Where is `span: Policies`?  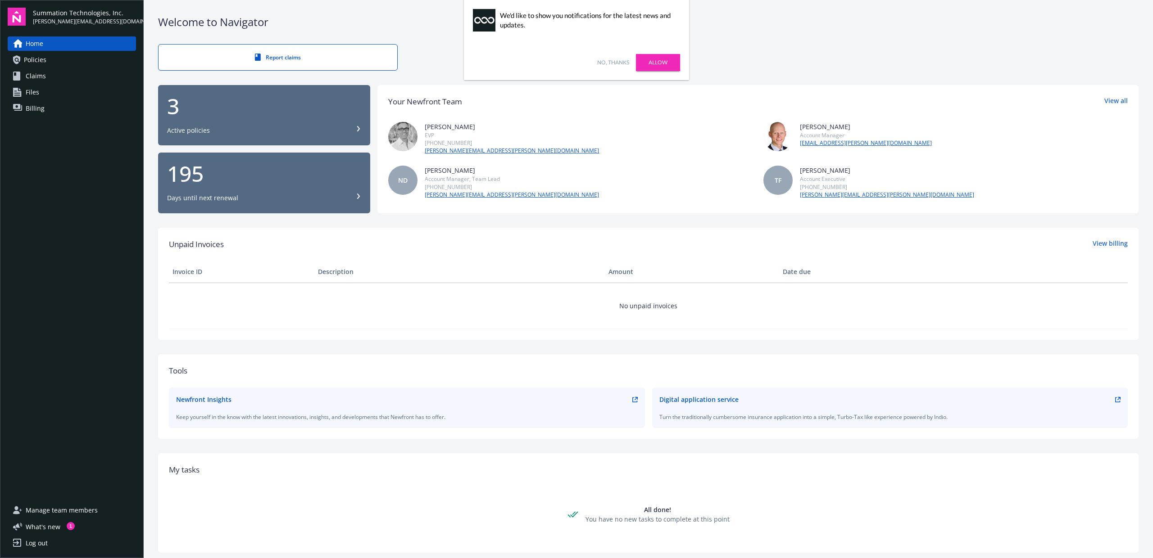 span: Policies is located at coordinates (35, 60).